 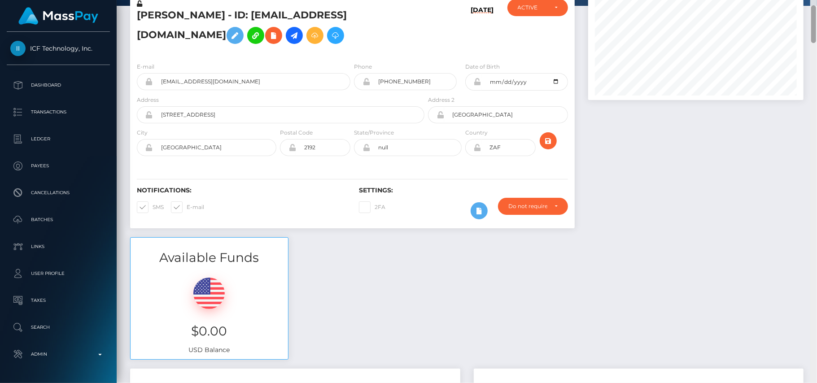 What do you see at coordinates (482, 67) in the screenshot?
I see `label: Date of Birth` at bounding box center [482, 67].